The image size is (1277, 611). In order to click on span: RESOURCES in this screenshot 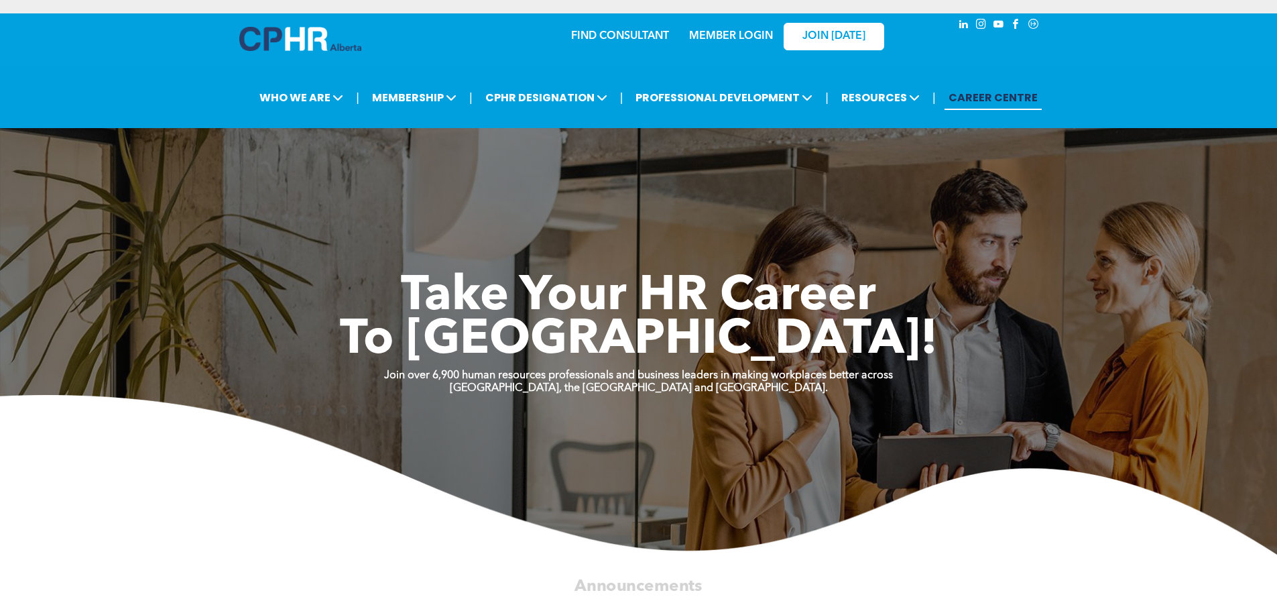, I will do `click(880, 97)`.